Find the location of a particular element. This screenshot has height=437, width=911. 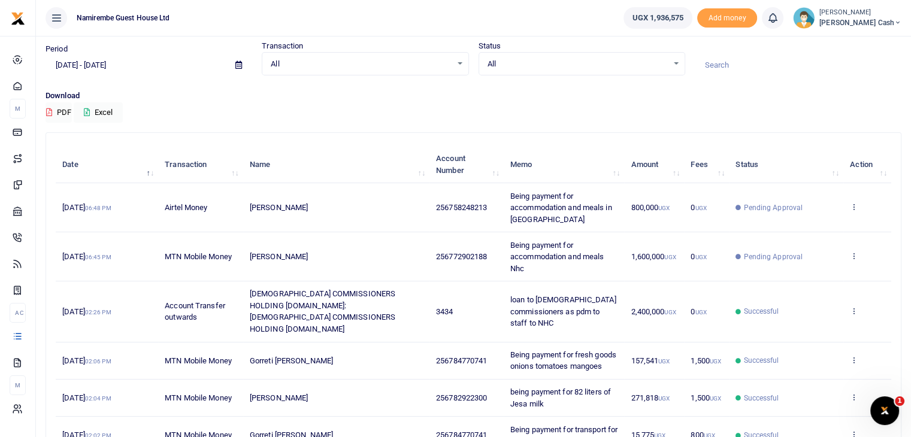

li: Wallet ballance is located at coordinates (658, 18).